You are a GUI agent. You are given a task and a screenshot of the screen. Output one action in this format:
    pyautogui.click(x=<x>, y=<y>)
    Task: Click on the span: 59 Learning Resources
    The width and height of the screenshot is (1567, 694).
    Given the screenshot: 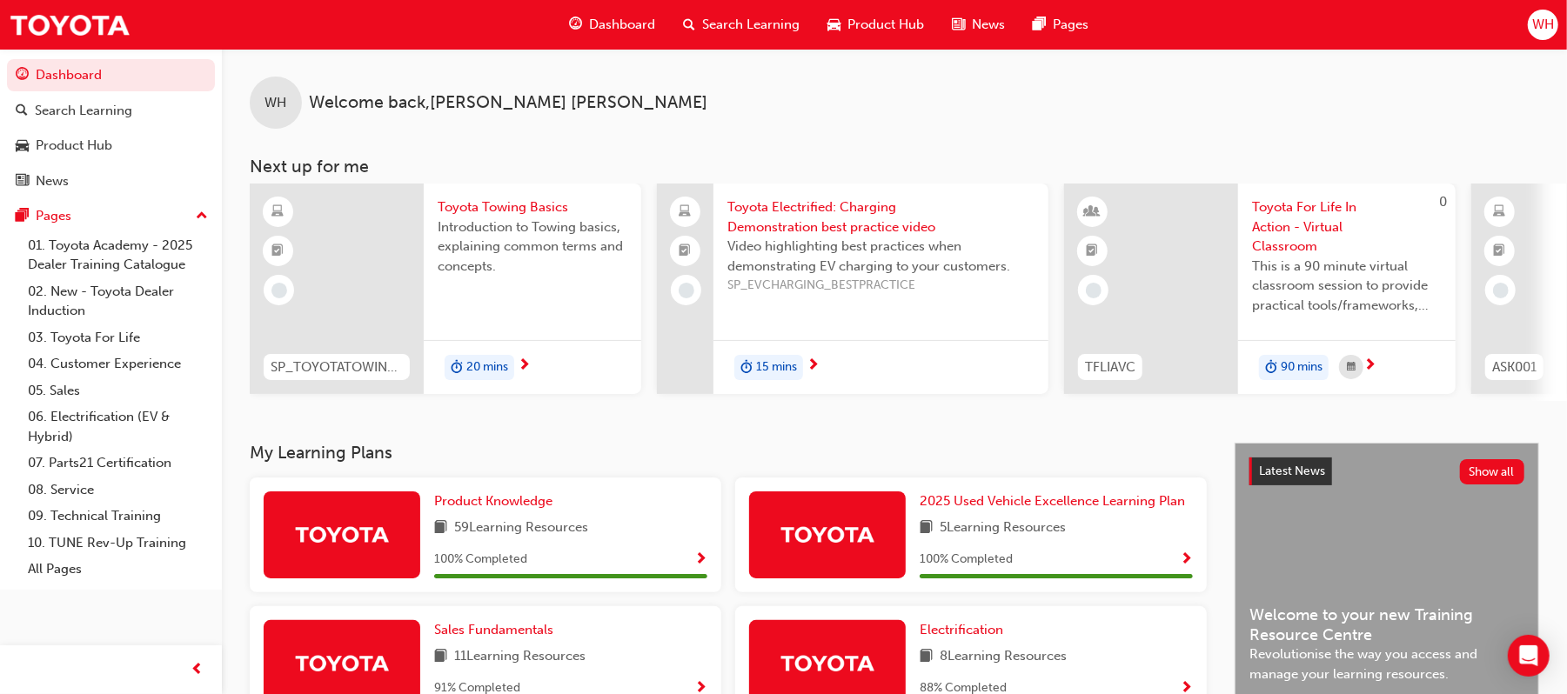 What is the action you would take?
    pyautogui.click(x=521, y=528)
    